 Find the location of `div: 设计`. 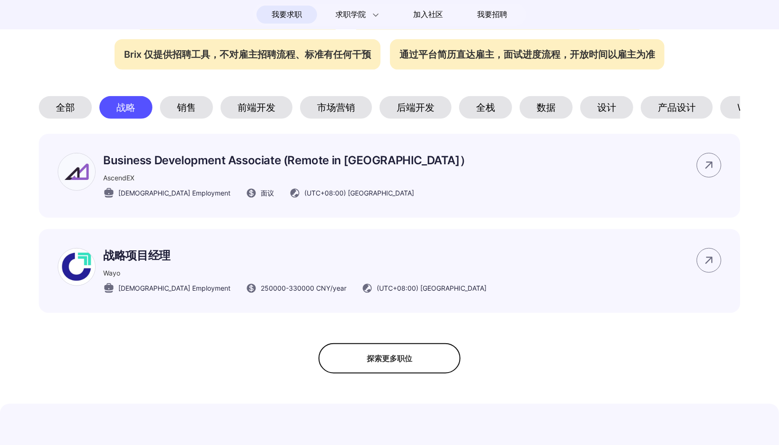

div: 设计 is located at coordinates (606, 107).